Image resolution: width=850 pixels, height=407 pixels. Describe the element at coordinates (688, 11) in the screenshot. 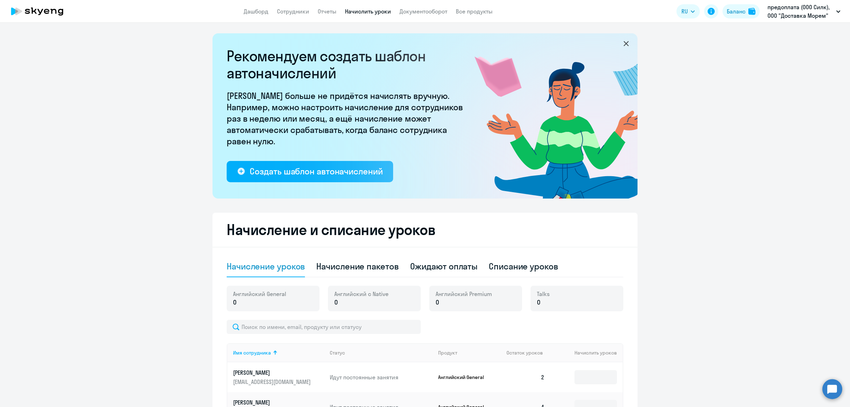

I see `button: RU` at that location.